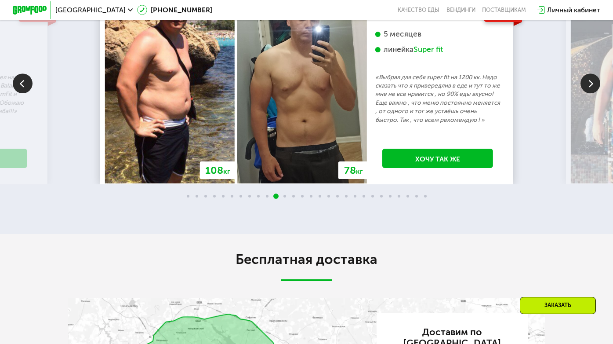 This screenshot has width=613, height=344. I want to click on div: линейка, so click(438, 50).